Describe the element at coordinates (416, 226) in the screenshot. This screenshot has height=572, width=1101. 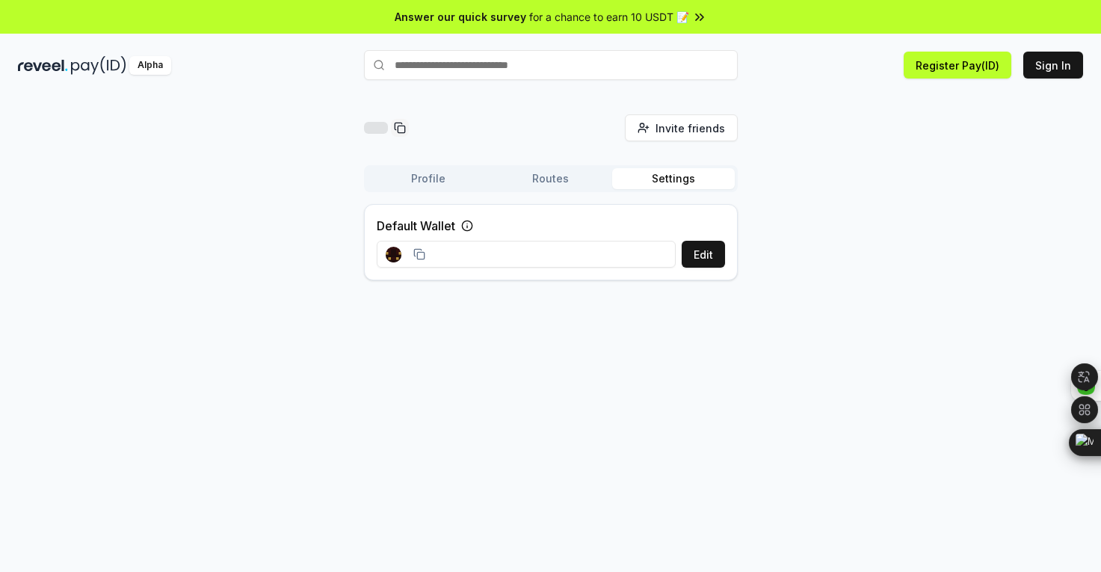
I see `label: Default Wallet` at that location.